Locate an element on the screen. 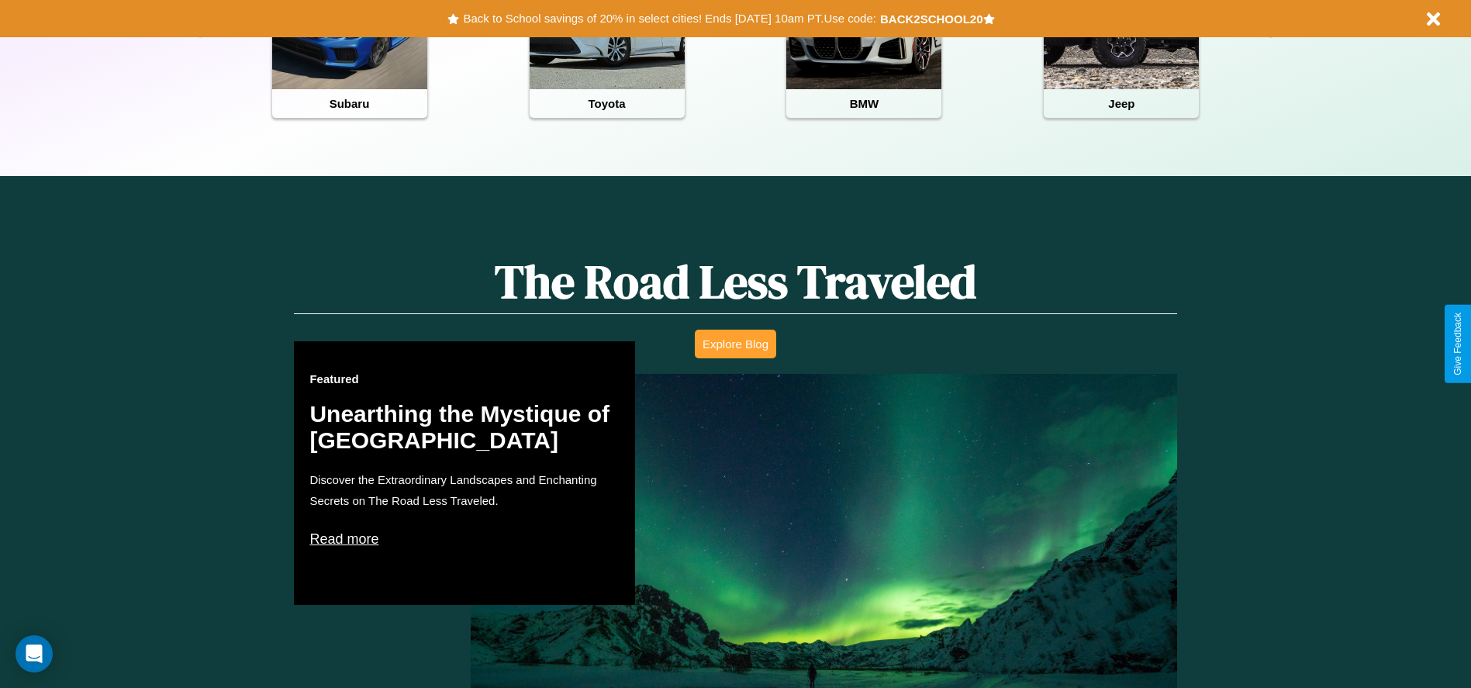 This screenshot has width=1471, height=688. h4: Subaru is located at coordinates (350, 103).